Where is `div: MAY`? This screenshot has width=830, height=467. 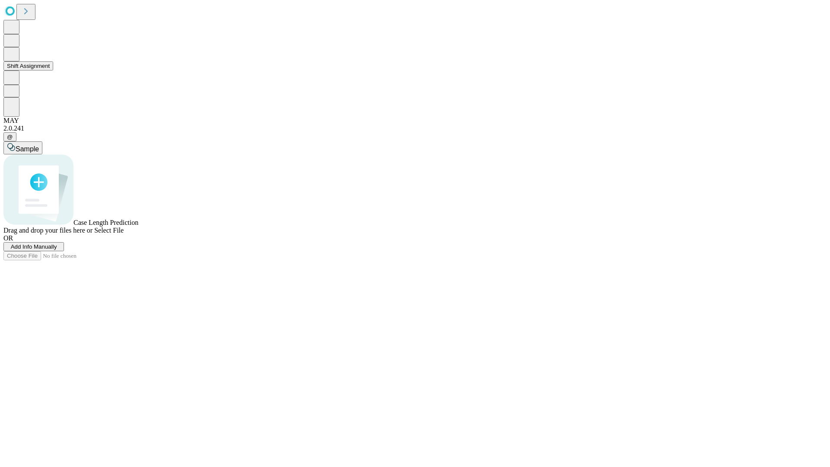 div: MAY is located at coordinates (415, 121).